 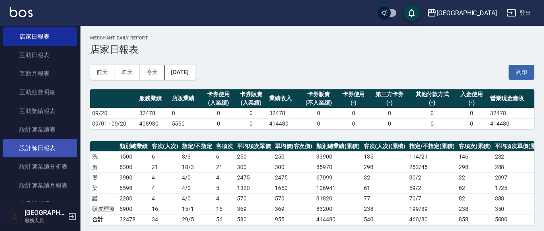 What do you see at coordinates (165, 209) in the screenshot?
I see `td: 16` at bounding box center [165, 209].